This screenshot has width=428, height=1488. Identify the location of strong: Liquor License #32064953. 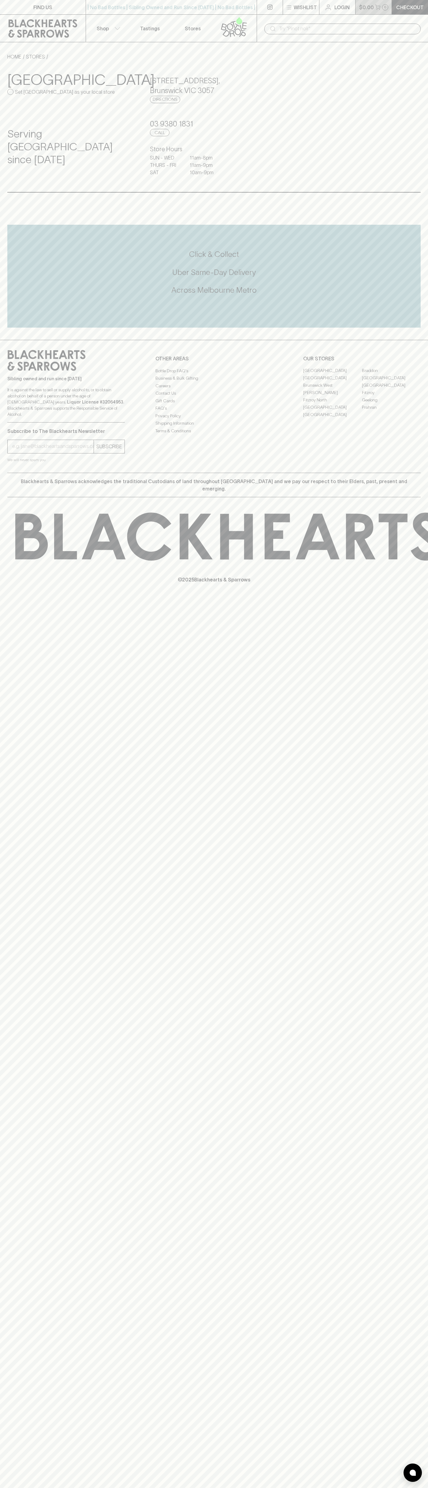
(95, 402).